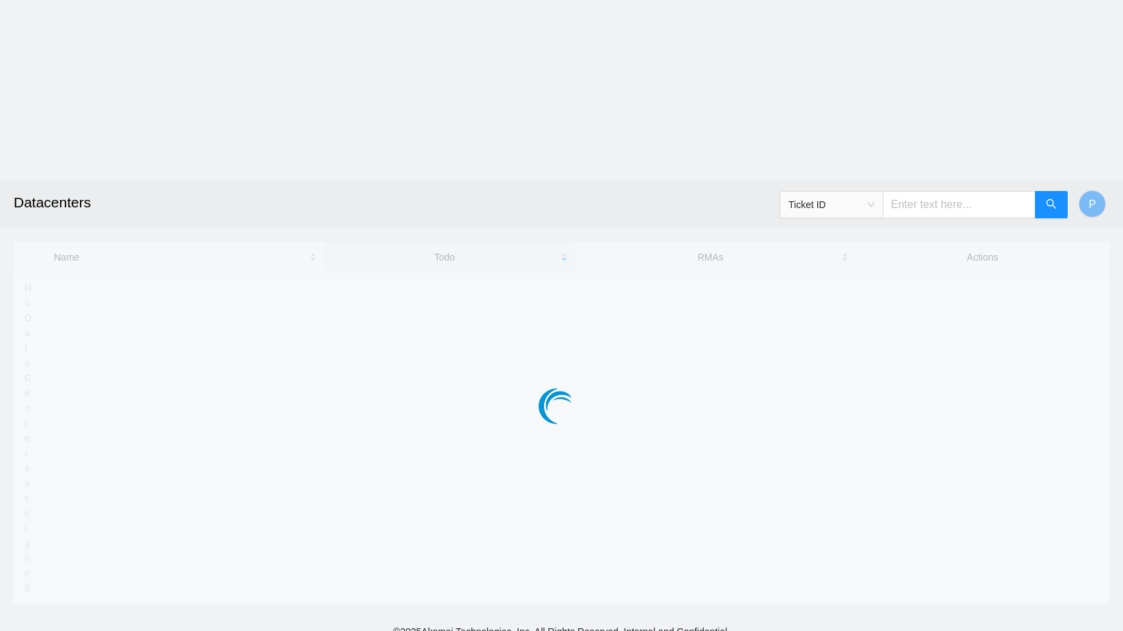 Image resolution: width=1123 pixels, height=631 pixels. I want to click on h2: Datacenters, so click(397, 203).